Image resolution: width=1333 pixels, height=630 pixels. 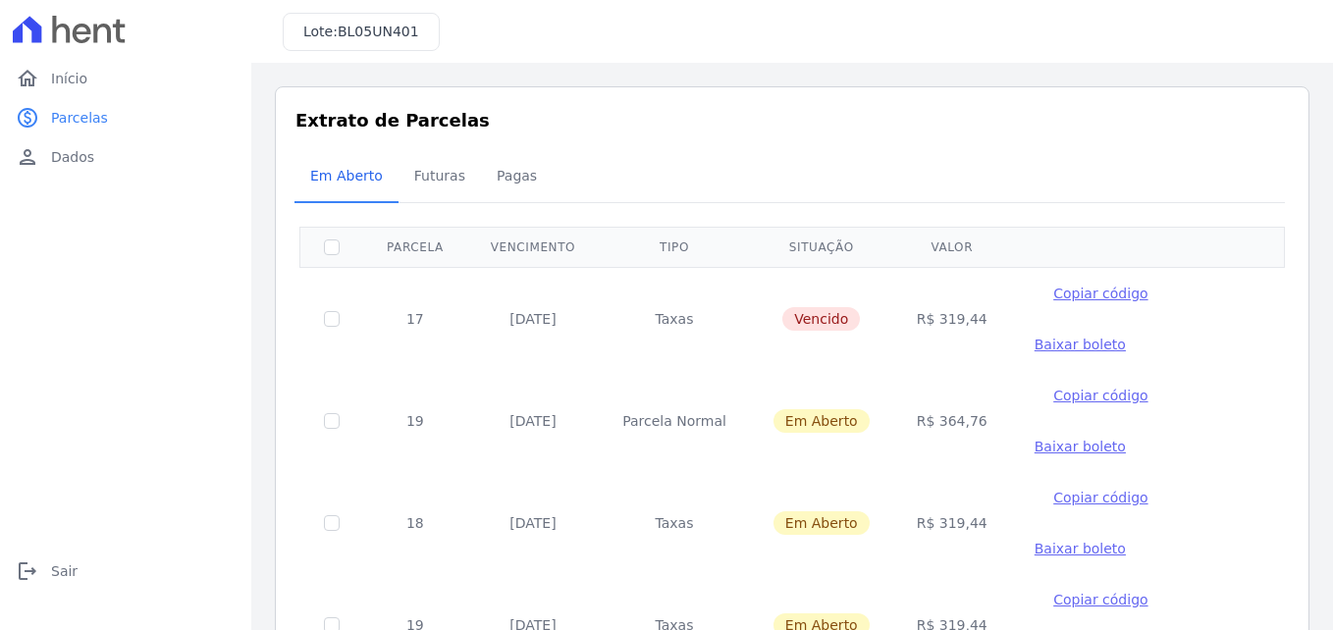 What do you see at coordinates (64, 571) in the screenshot?
I see `span: Sair` at bounding box center [64, 571].